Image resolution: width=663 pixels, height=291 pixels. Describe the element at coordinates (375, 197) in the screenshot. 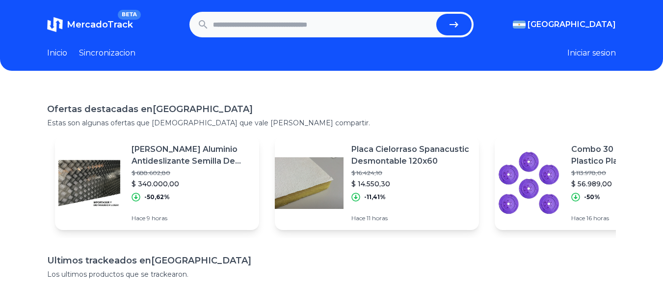

I see `p: -11,41%` at that location.